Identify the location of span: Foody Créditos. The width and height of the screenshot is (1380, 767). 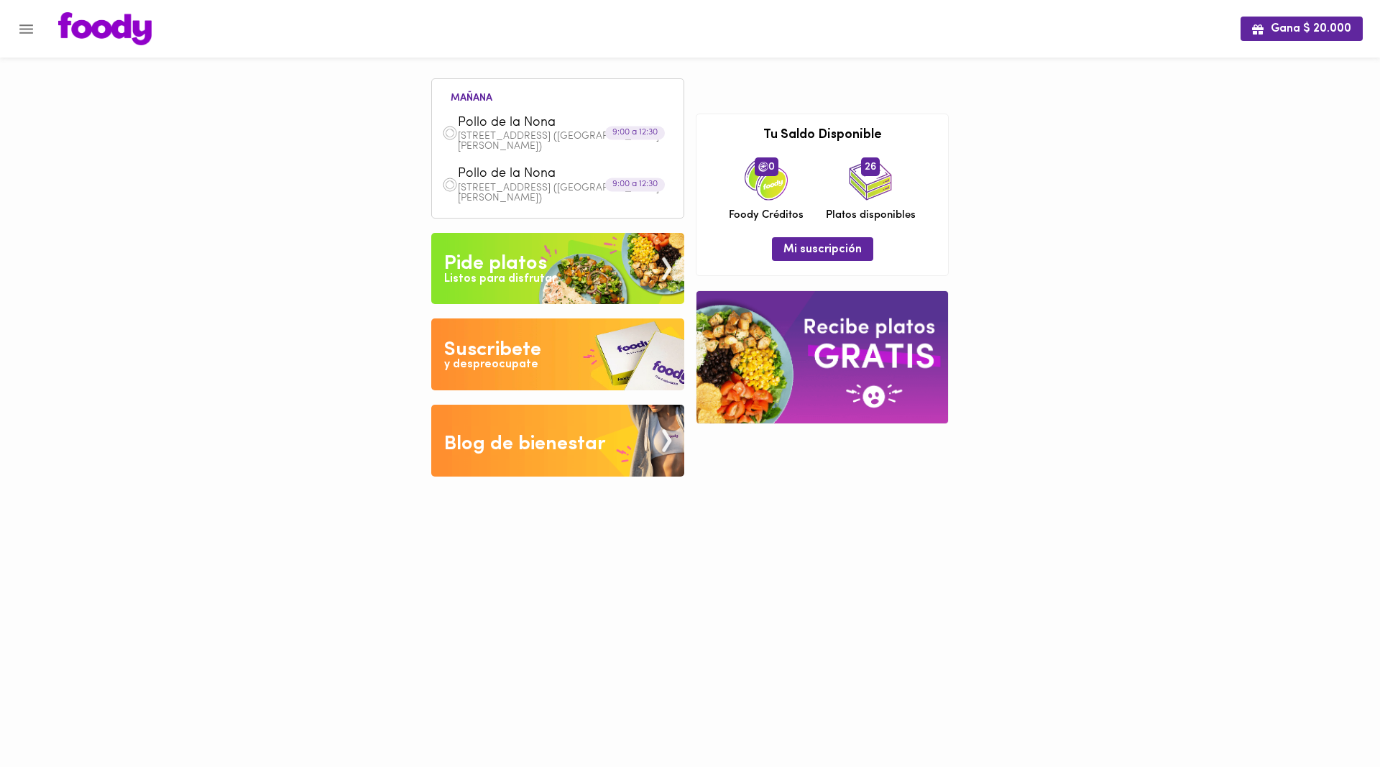
(766, 215).